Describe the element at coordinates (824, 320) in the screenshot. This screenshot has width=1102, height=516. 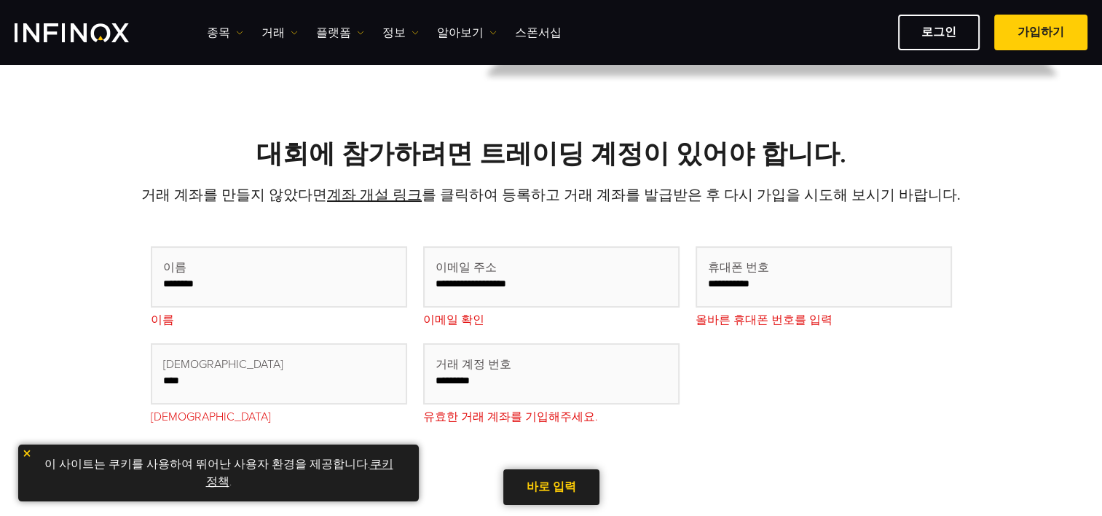
I see `p: 올바른 휴대폰 번호를 입력` at that location.